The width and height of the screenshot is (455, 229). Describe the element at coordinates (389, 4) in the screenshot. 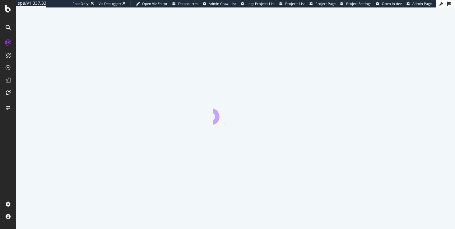

I see `a: Open in dev` at that location.